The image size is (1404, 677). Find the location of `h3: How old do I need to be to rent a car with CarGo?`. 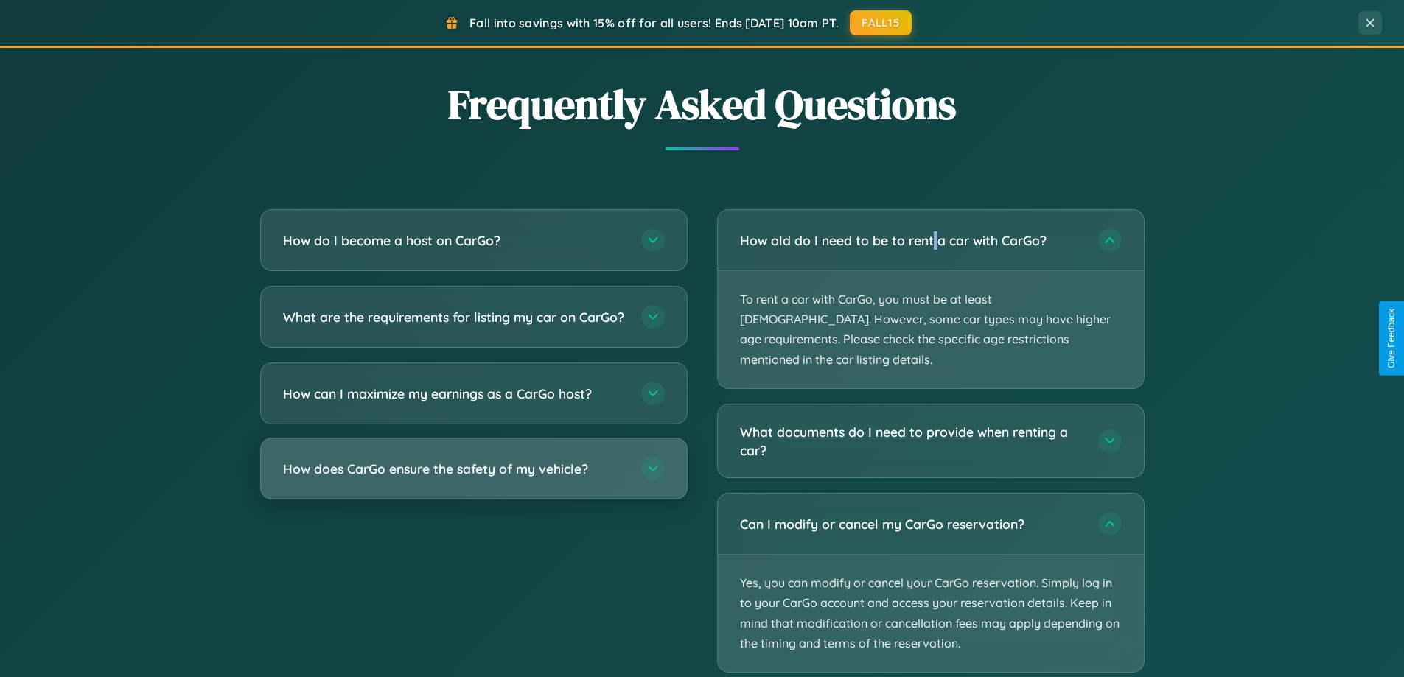

h3: How old do I need to be to rent a car with CarGo? is located at coordinates (911, 240).